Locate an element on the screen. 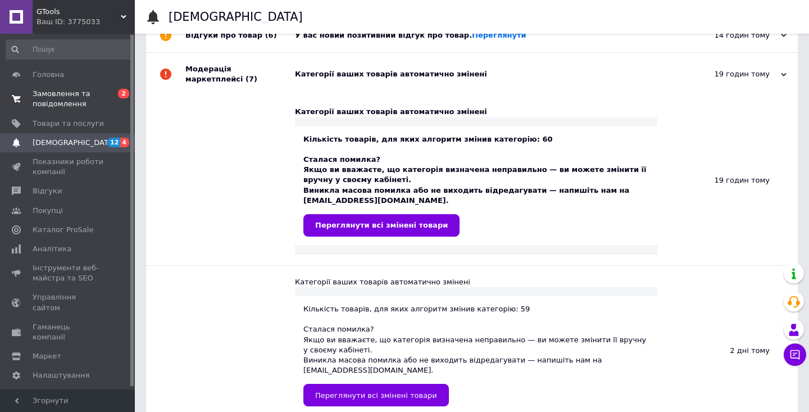 The height and width of the screenshot is (412, 809). span: 12 is located at coordinates (113, 142).